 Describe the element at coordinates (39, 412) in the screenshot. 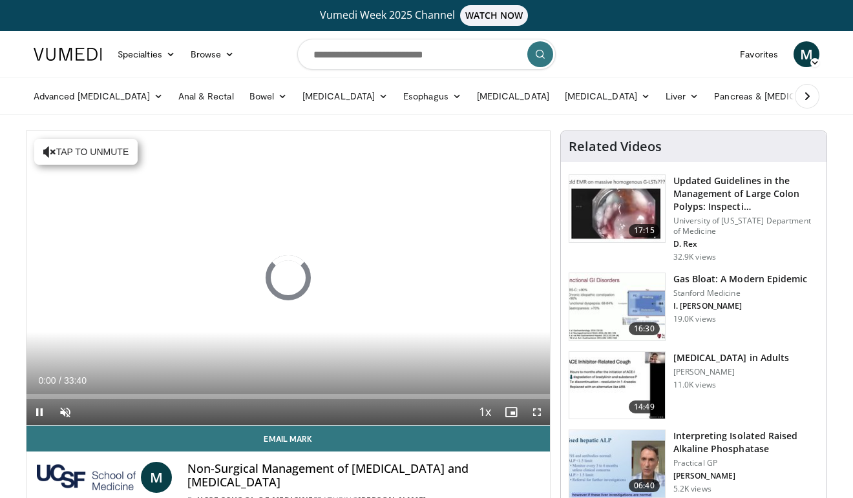

I see `button: Pause` at that location.